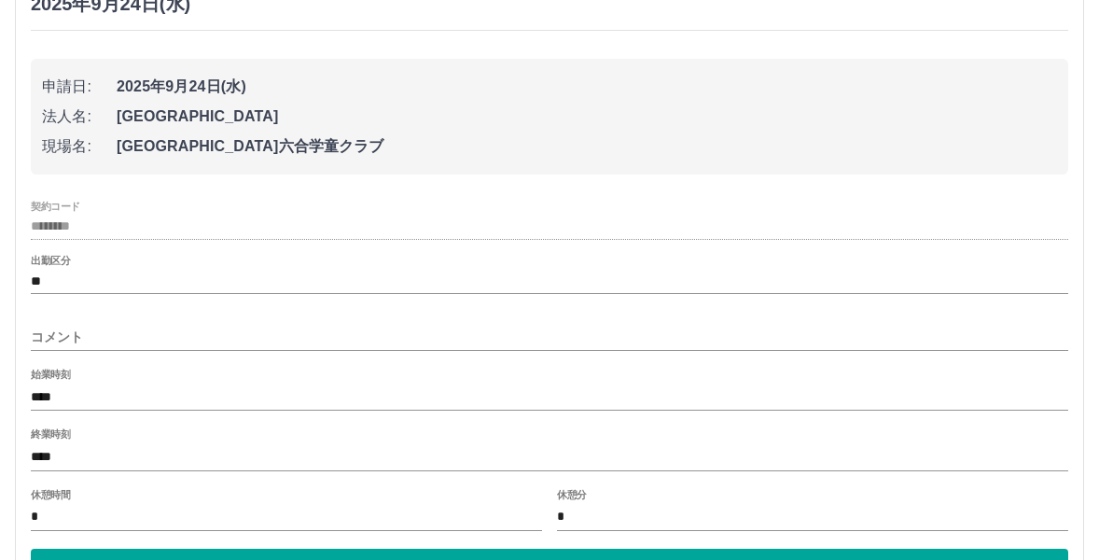  What do you see at coordinates (55, 205) in the screenshot?
I see `label: 契約コード` at bounding box center [55, 205].